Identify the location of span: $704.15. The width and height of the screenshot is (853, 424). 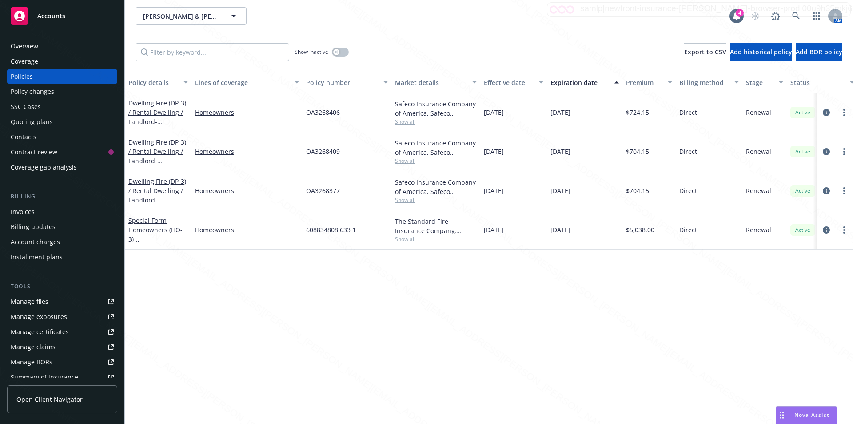
(638, 151).